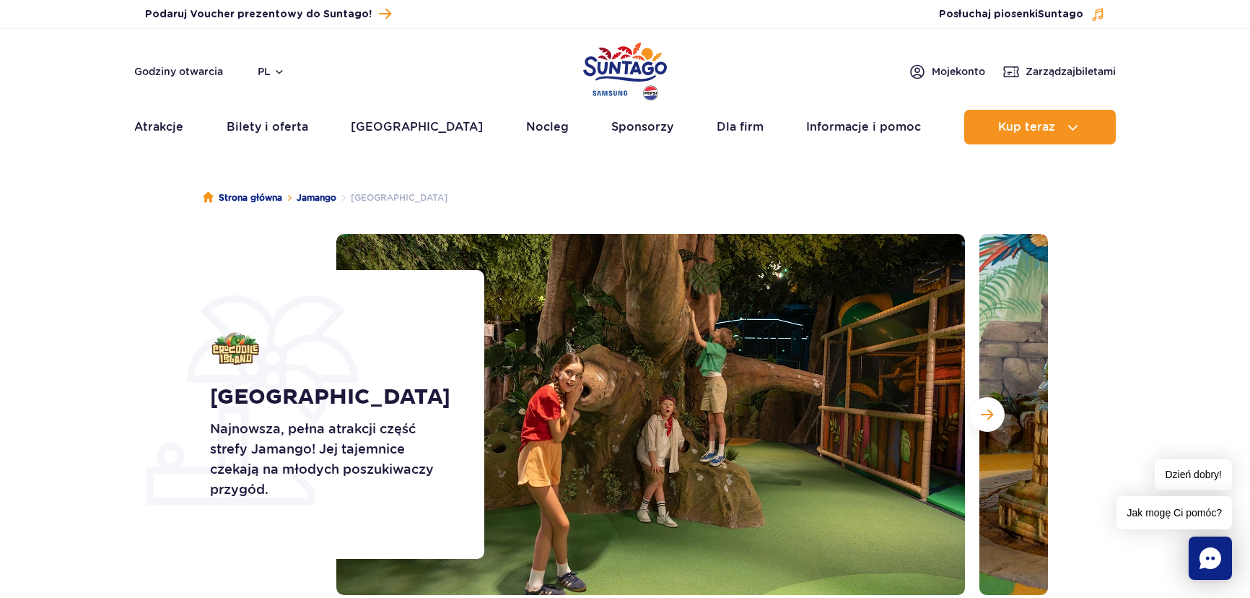 Image resolution: width=1250 pixels, height=598 pixels. I want to click on a: Strona główna, so click(243, 198).